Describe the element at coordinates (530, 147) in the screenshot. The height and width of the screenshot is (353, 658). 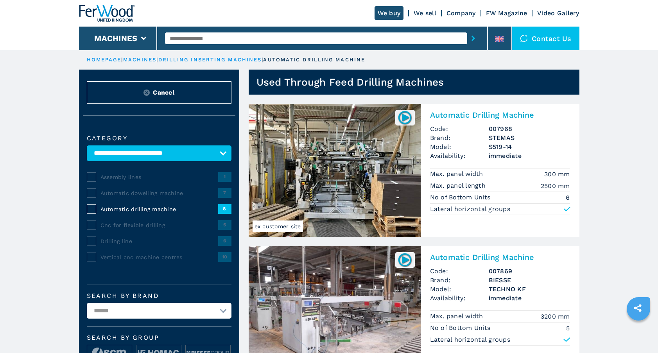
I see `h3: S519-14` at that location.